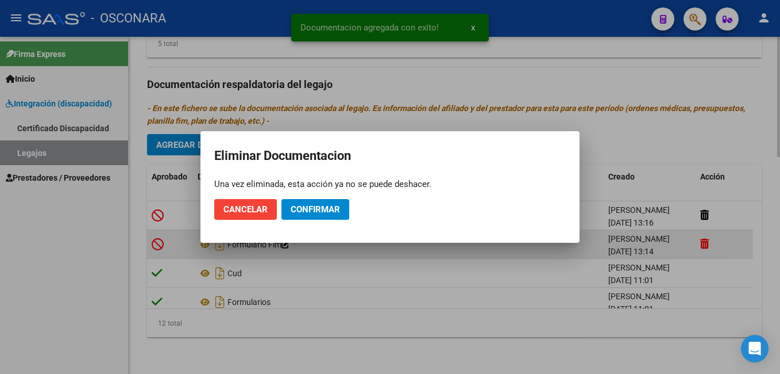 This screenshot has width=780, height=374. I want to click on button: Confirmar, so click(316, 209).